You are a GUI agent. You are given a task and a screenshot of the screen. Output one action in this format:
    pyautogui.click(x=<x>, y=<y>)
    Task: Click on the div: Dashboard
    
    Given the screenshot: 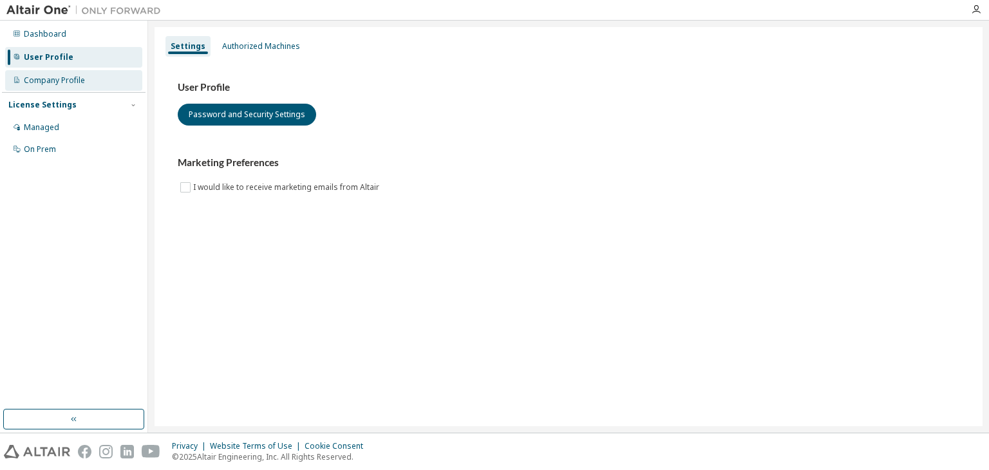 What is the action you would take?
    pyautogui.click(x=45, y=34)
    